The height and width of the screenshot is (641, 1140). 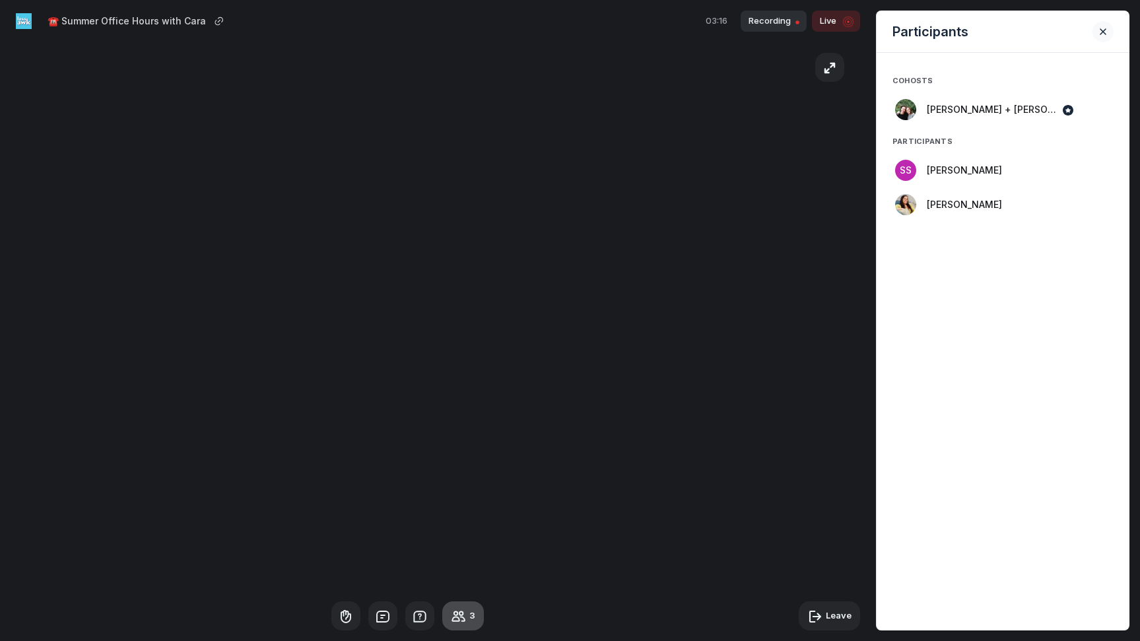 I want to click on span: Participants, so click(x=922, y=141).